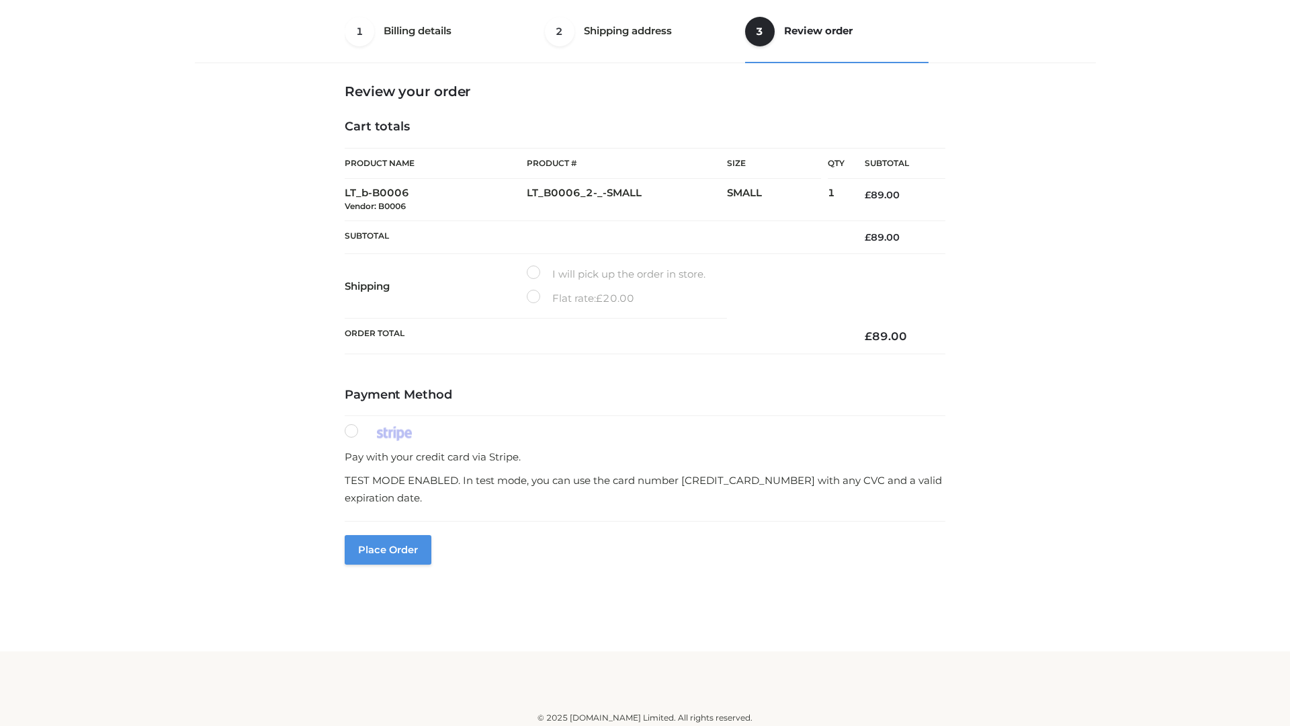 The width and height of the screenshot is (1290, 726). Describe the element at coordinates (388, 550) in the screenshot. I see `button: Place order` at that location.